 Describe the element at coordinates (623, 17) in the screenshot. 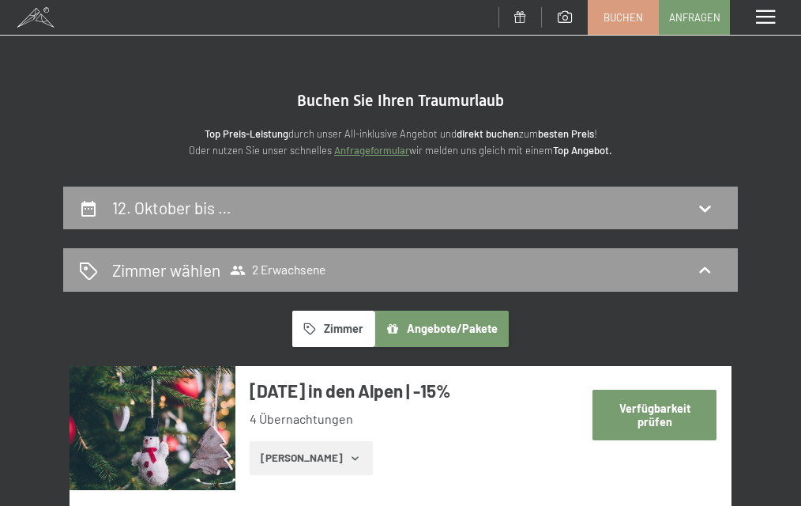

I see `span: Buchen` at that location.